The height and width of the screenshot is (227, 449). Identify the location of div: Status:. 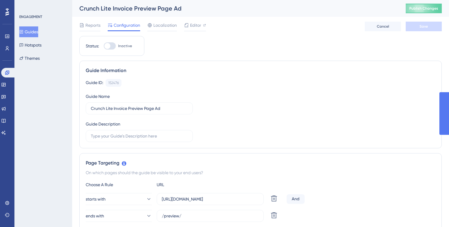
(92, 46).